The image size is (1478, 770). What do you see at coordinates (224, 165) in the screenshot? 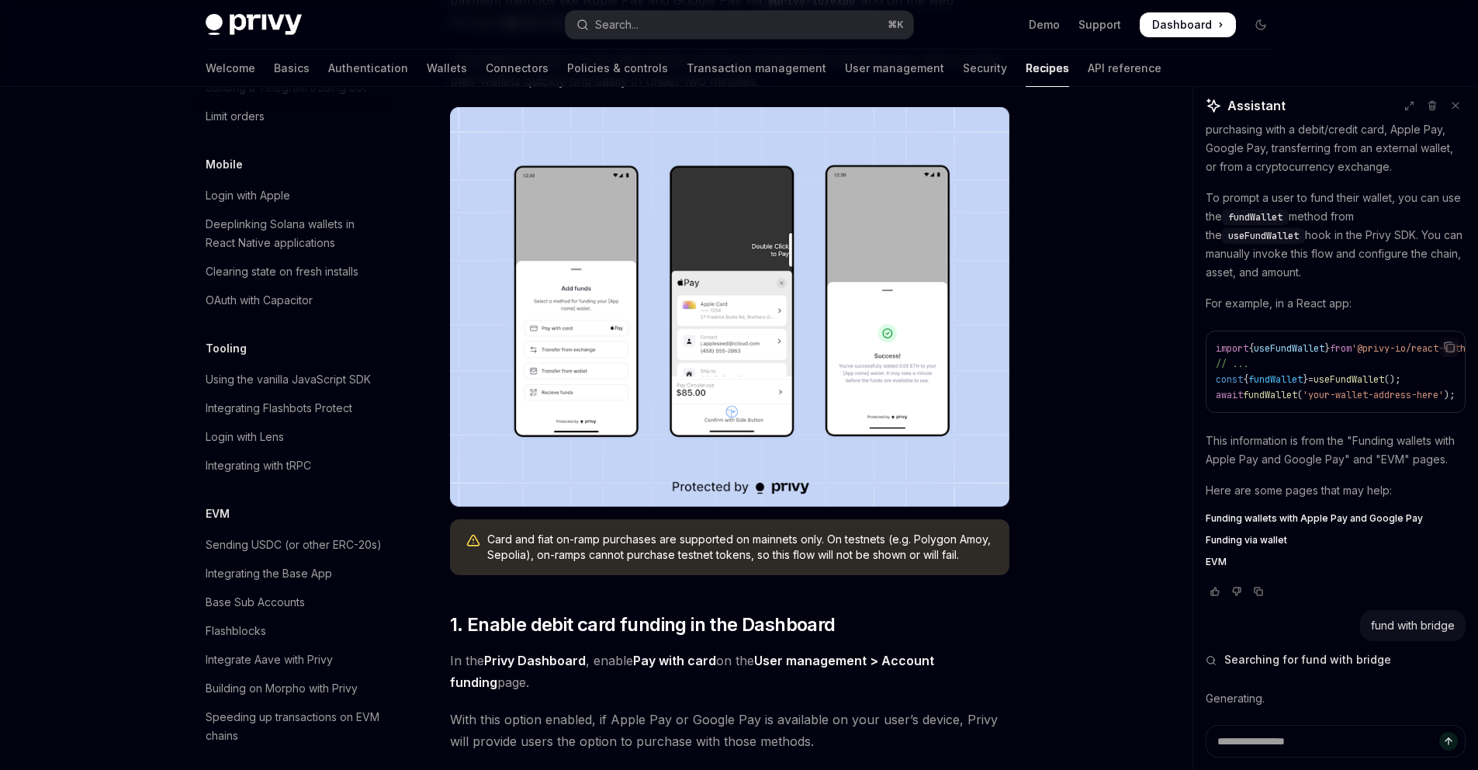
I see `h5: Mobile` at bounding box center [224, 165].